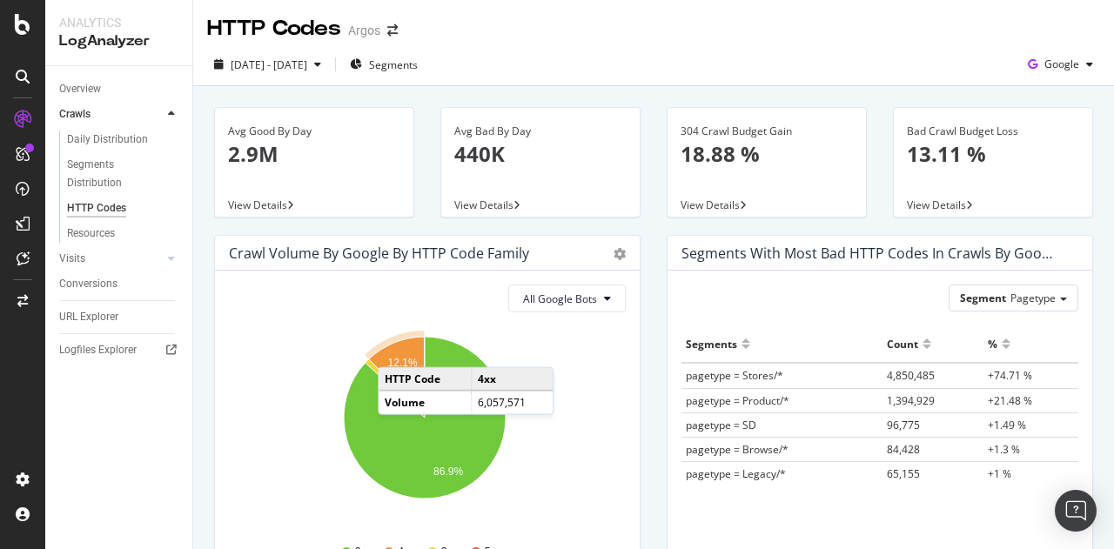 This screenshot has height=549, width=1114. What do you see at coordinates (118, 41) in the screenshot?
I see `div: LogAnalyzer` at bounding box center [118, 41].